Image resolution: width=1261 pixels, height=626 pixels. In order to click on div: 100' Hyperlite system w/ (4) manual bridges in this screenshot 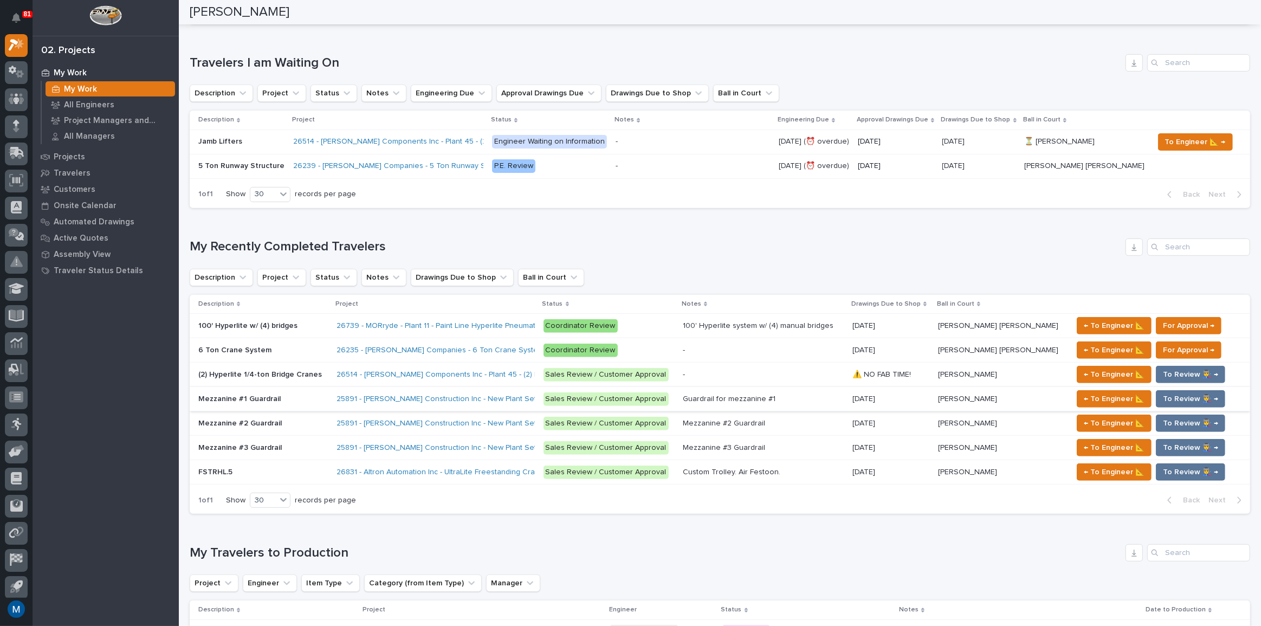, I will do `click(758, 326)`.